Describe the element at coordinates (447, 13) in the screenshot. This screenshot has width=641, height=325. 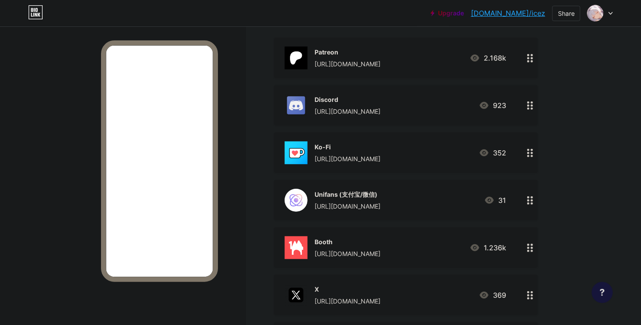
I see `a: Upgrade` at that location.